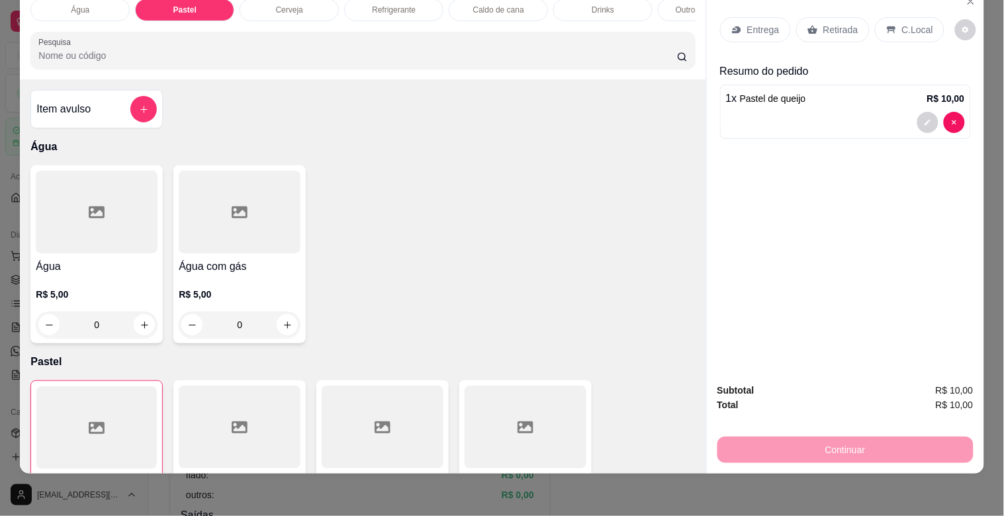 The height and width of the screenshot is (516, 1004). What do you see at coordinates (845, 71) in the screenshot?
I see `p: Resumo do pedido` at bounding box center [845, 71].